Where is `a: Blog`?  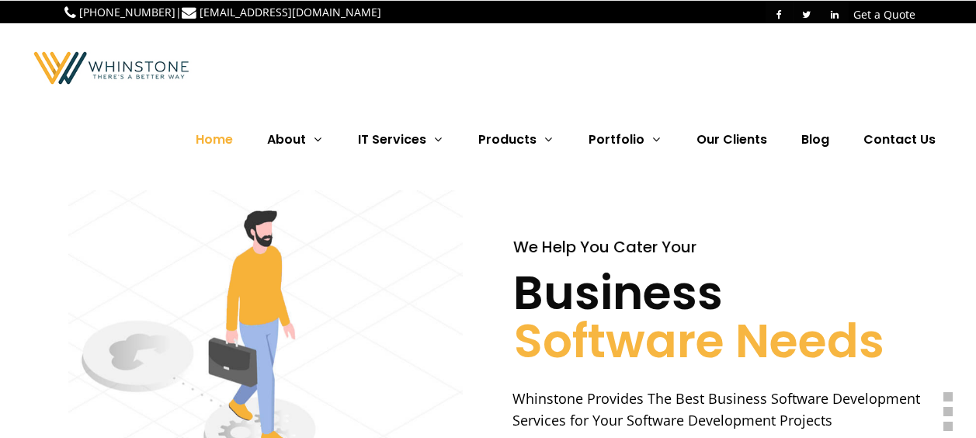 a: Blog is located at coordinates (815, 140).